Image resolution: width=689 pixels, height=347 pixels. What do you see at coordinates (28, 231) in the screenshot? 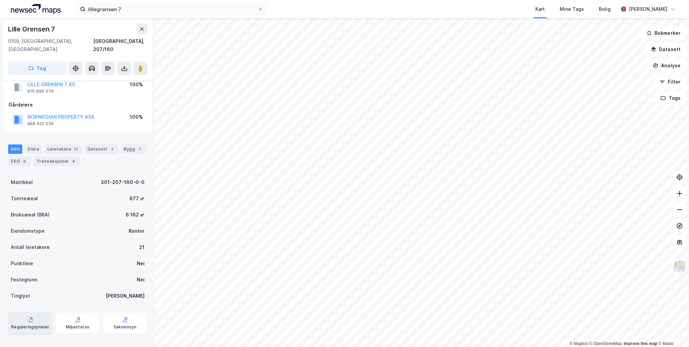
I see `div: Eiendomstype` at bounding box center [28, 231].